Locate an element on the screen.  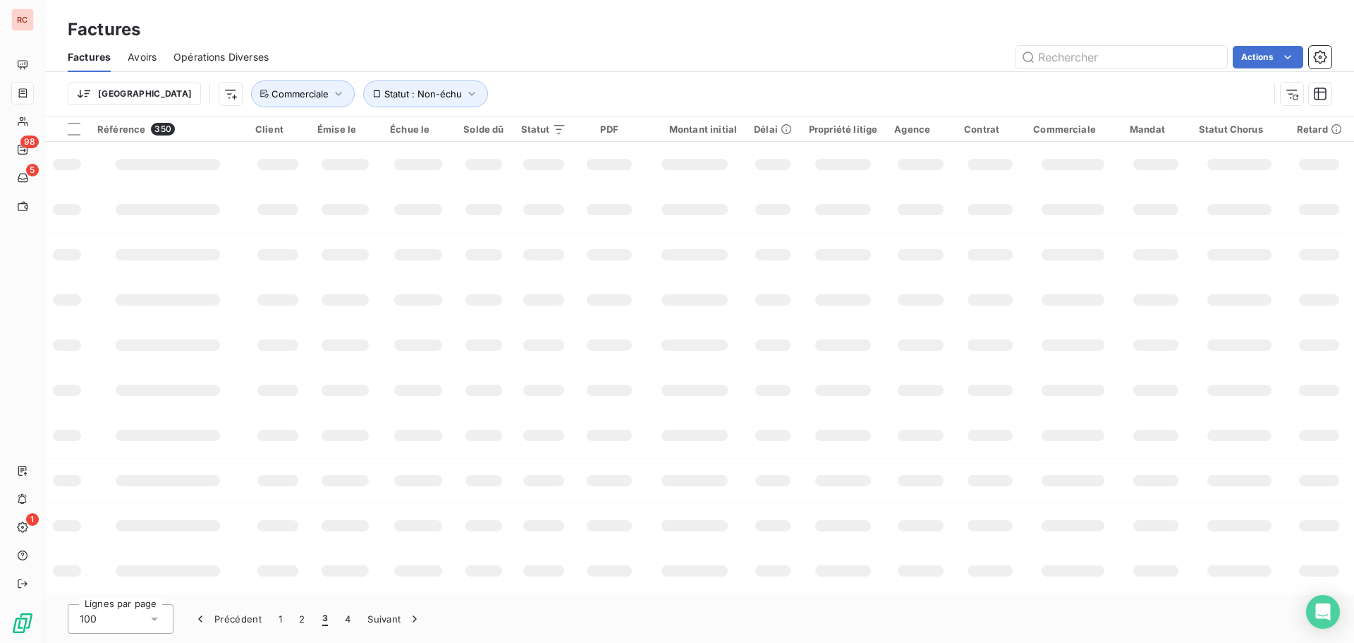
span: Factures is located at coordinates (89, 57).